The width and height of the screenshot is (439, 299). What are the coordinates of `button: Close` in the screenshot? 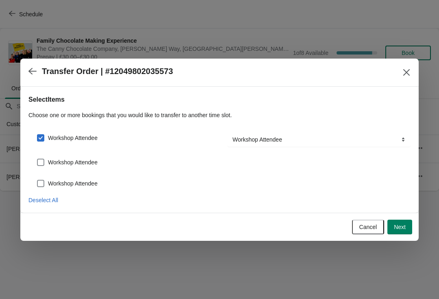 It's located at (406, 72).